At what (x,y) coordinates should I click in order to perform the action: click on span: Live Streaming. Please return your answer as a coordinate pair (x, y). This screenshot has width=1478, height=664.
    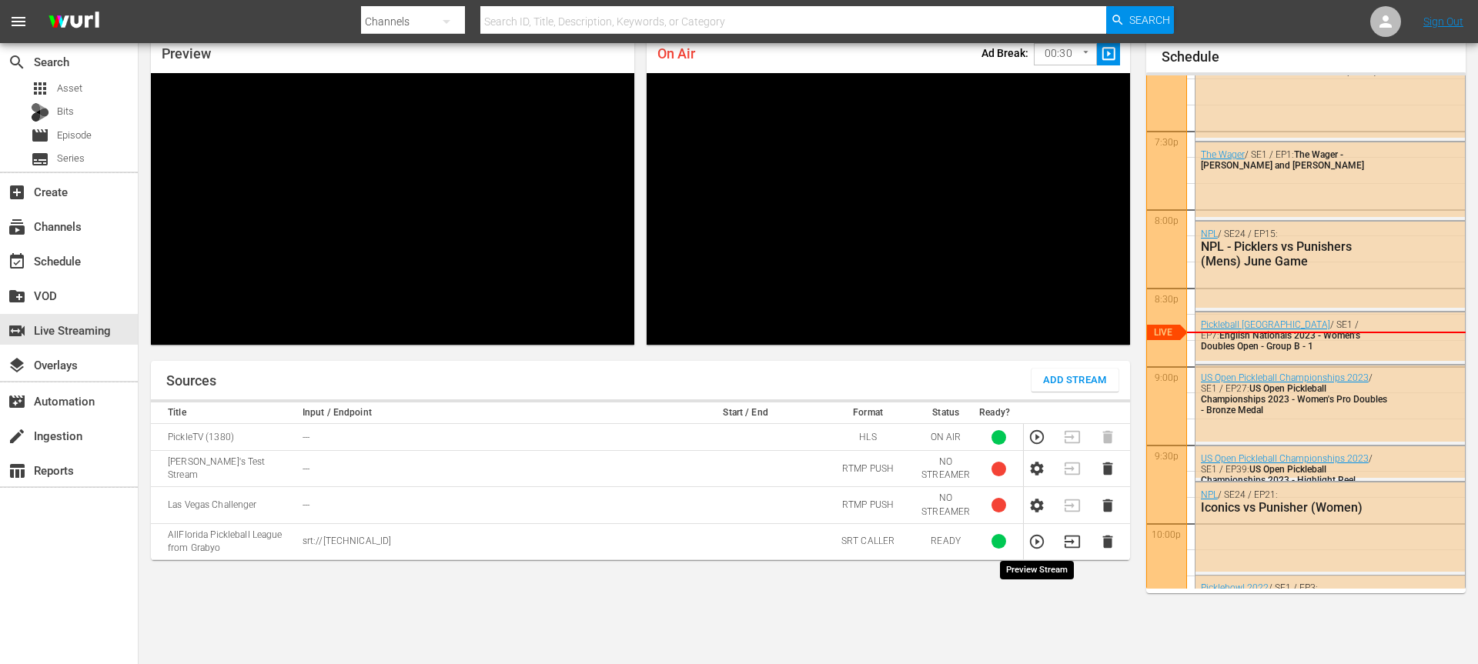
    Looking at the image, I should click on (17, 331).